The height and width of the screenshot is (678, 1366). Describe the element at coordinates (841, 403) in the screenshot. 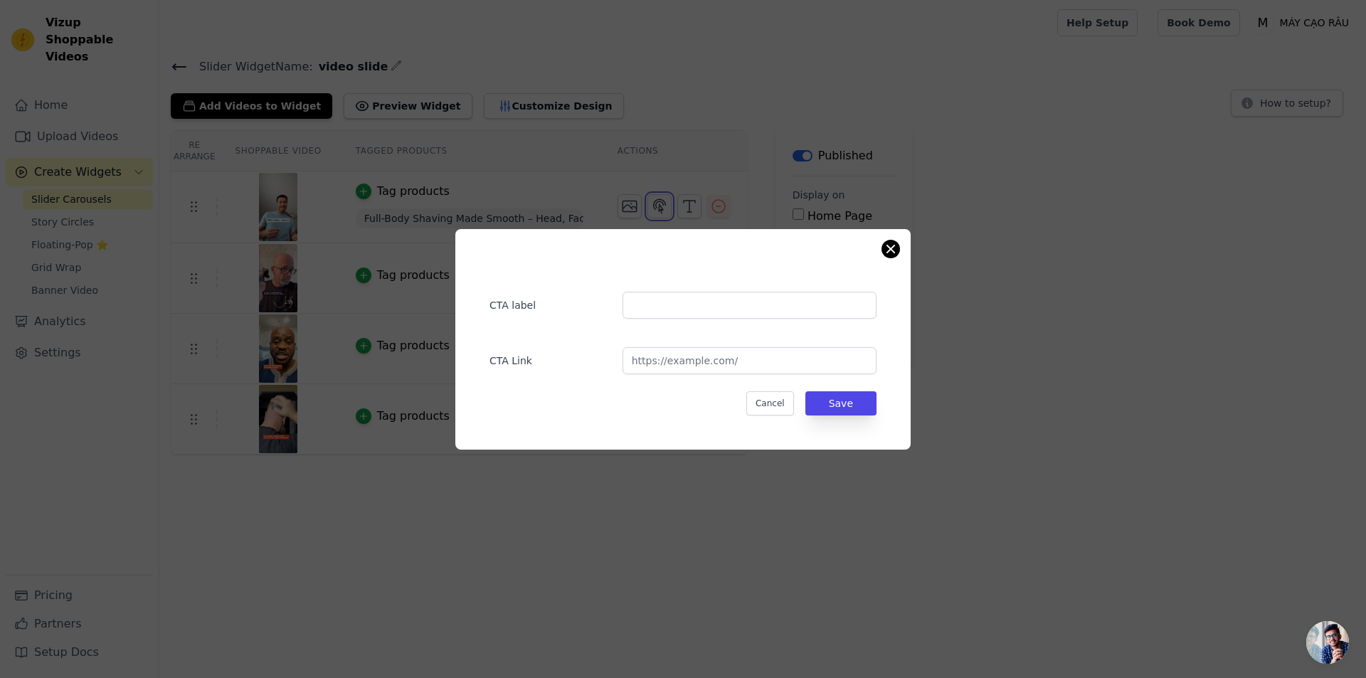

I see `button: Save` at that location.